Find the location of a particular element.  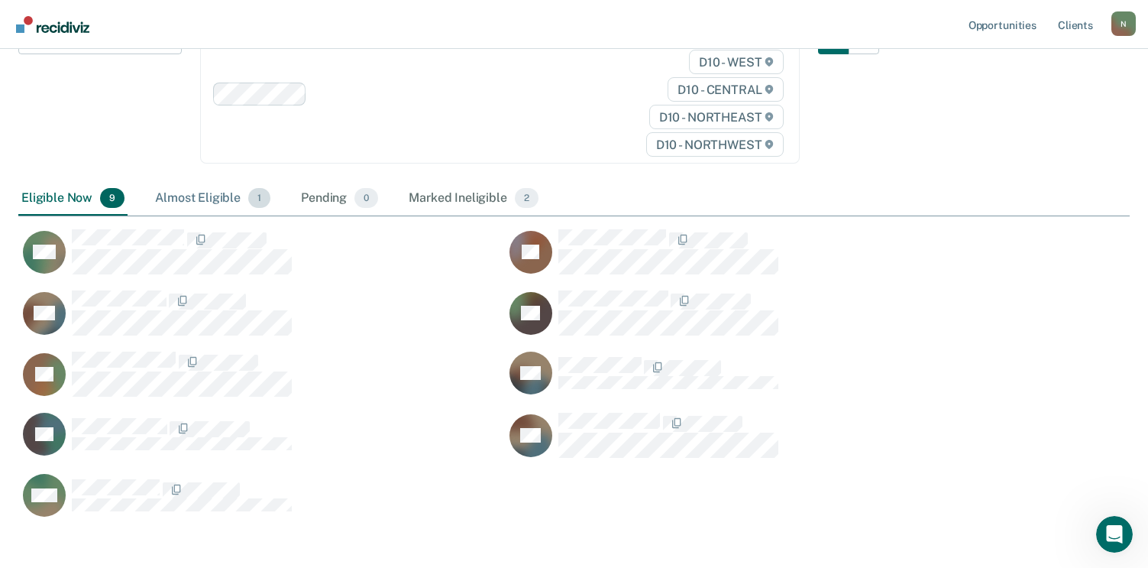

span: D10 - WEST is located at coordinates (736, 62).